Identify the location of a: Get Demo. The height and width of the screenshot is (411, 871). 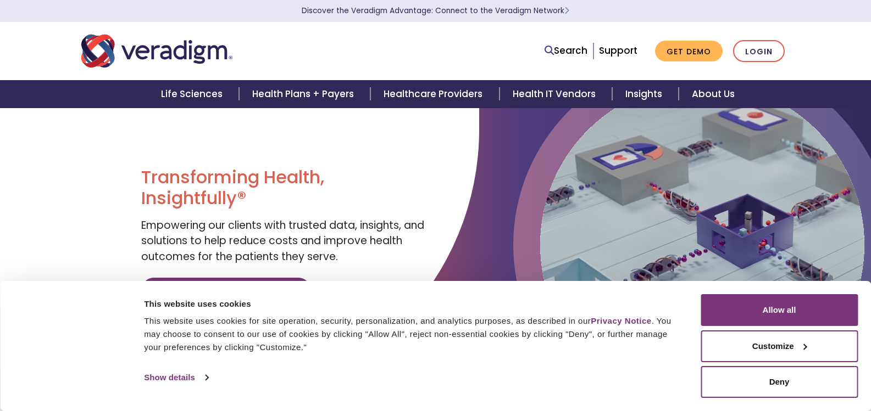
(688, 51).